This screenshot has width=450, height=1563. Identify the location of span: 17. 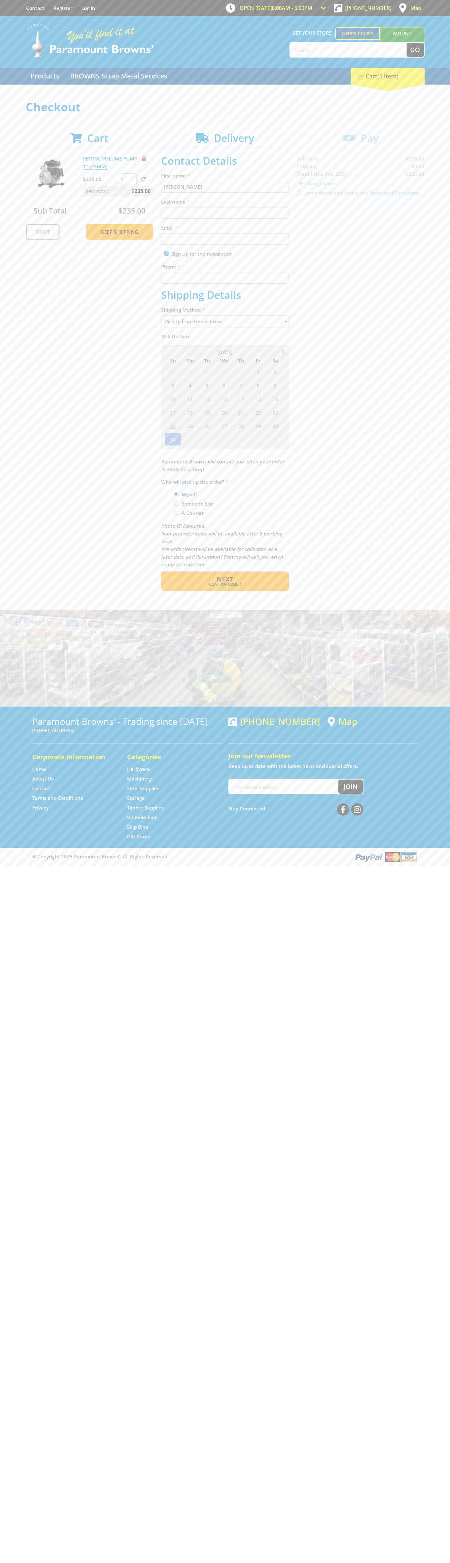
(173, 412).